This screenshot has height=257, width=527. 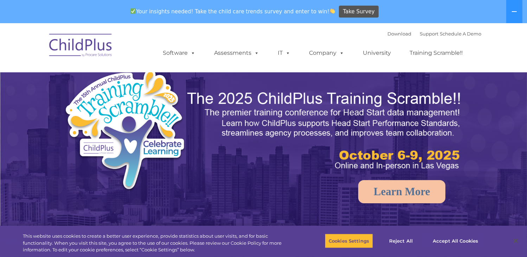 I want to click on span: Your insights needed! Take the child care trends survey and enter to win!, so click(x=233, y=11).